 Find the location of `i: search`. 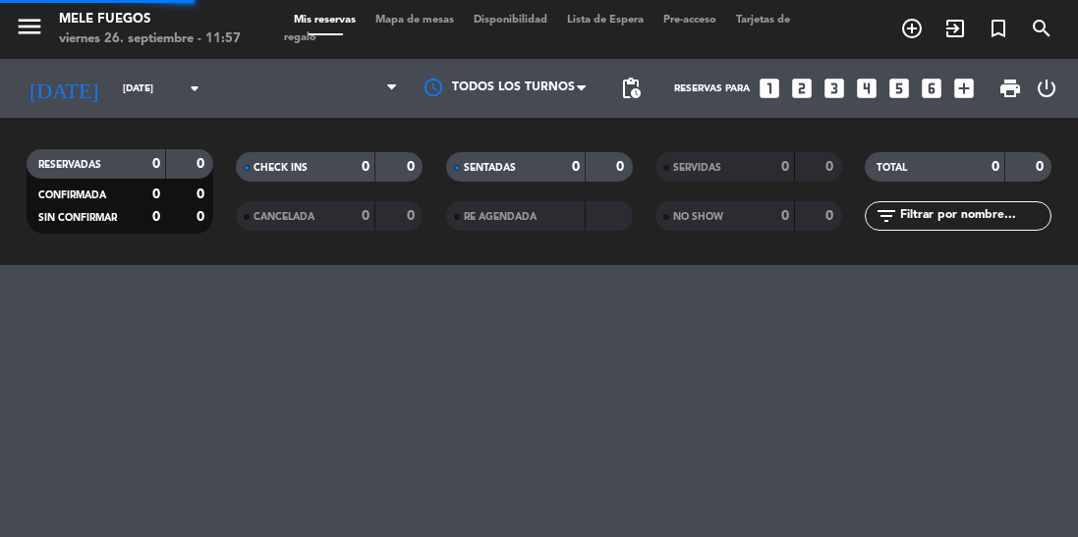

i: search is located at coordinates (1041, 28).